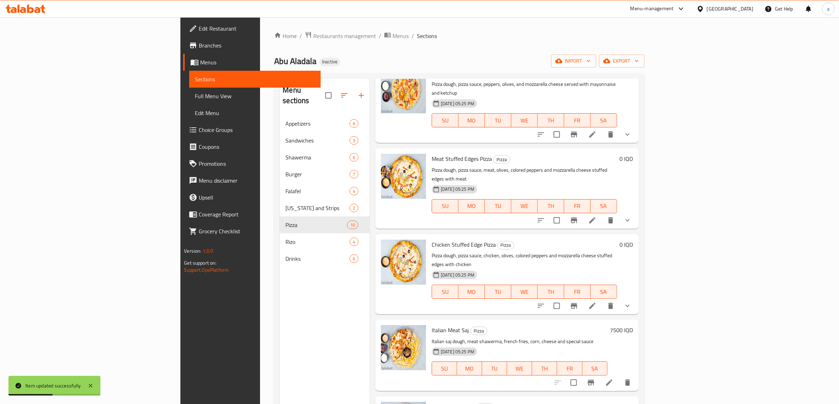  I want to click on span: Version:, so click(192, 251).